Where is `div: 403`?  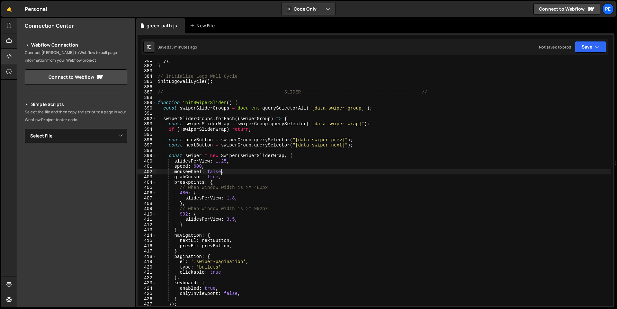 div: 403 is located at coordinates (147, 177).